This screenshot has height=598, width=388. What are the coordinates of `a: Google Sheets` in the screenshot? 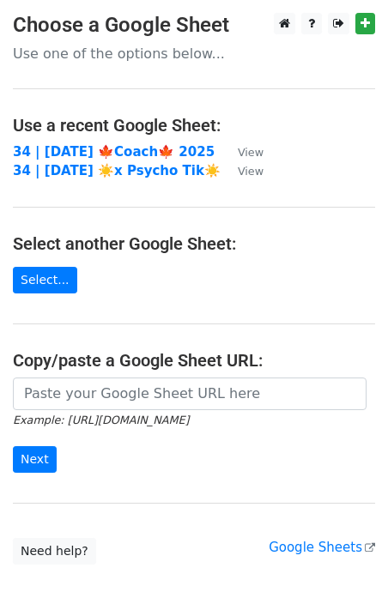 It's located at (322, 548).